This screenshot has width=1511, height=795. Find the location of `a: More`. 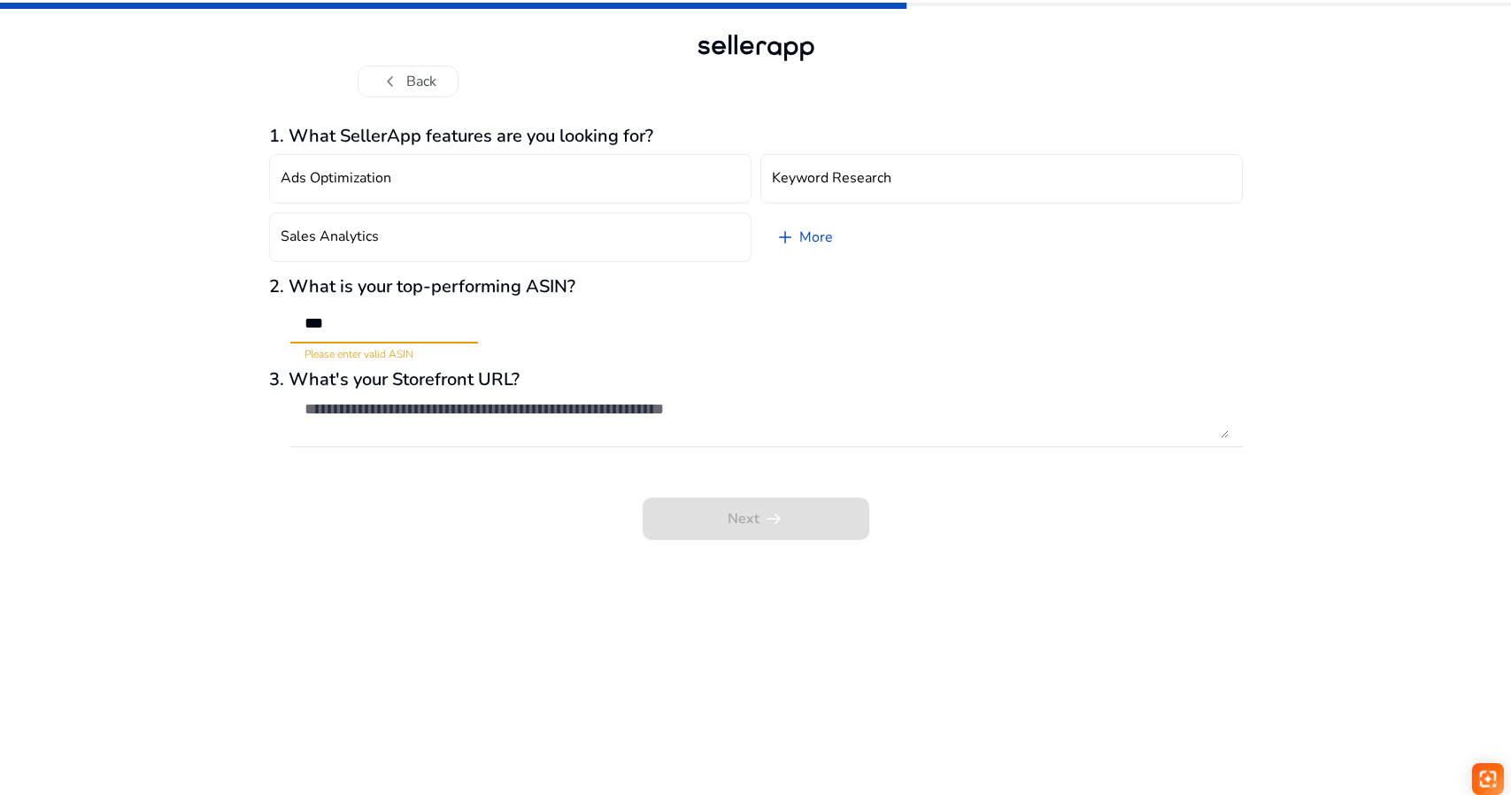

a: More is located at coordinates (804, 237).